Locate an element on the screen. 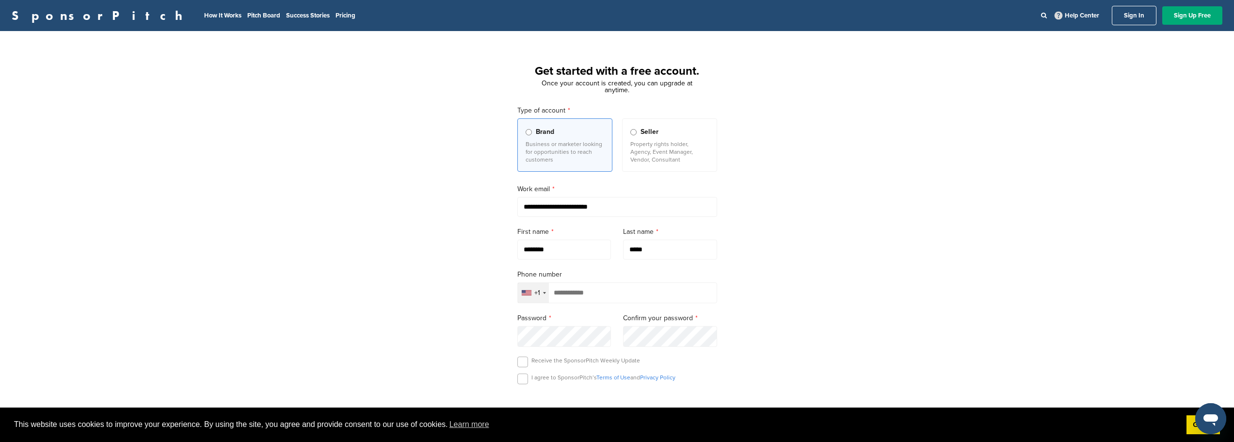 The height and width of the screenshot is (442, 1234). p: Property rights holder, Agency, Event Manager, Vendor, Consultant is located at coordinates (670, 152).